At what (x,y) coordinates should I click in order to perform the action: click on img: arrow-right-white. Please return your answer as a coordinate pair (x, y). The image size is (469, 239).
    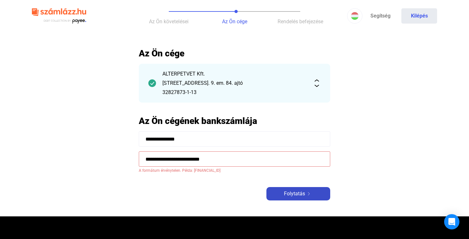
    Looking at the image, I should click on (309, 194).